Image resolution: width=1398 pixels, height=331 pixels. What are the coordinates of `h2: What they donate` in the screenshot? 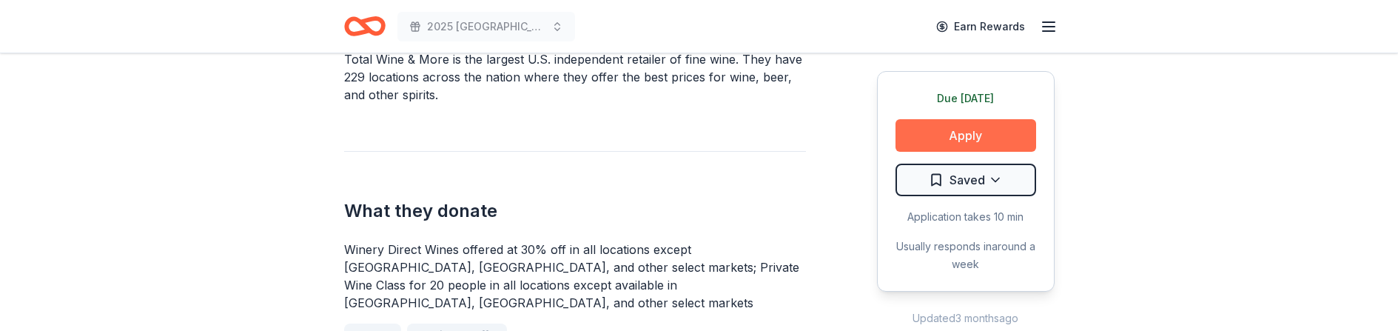 It's located at (575, 211).